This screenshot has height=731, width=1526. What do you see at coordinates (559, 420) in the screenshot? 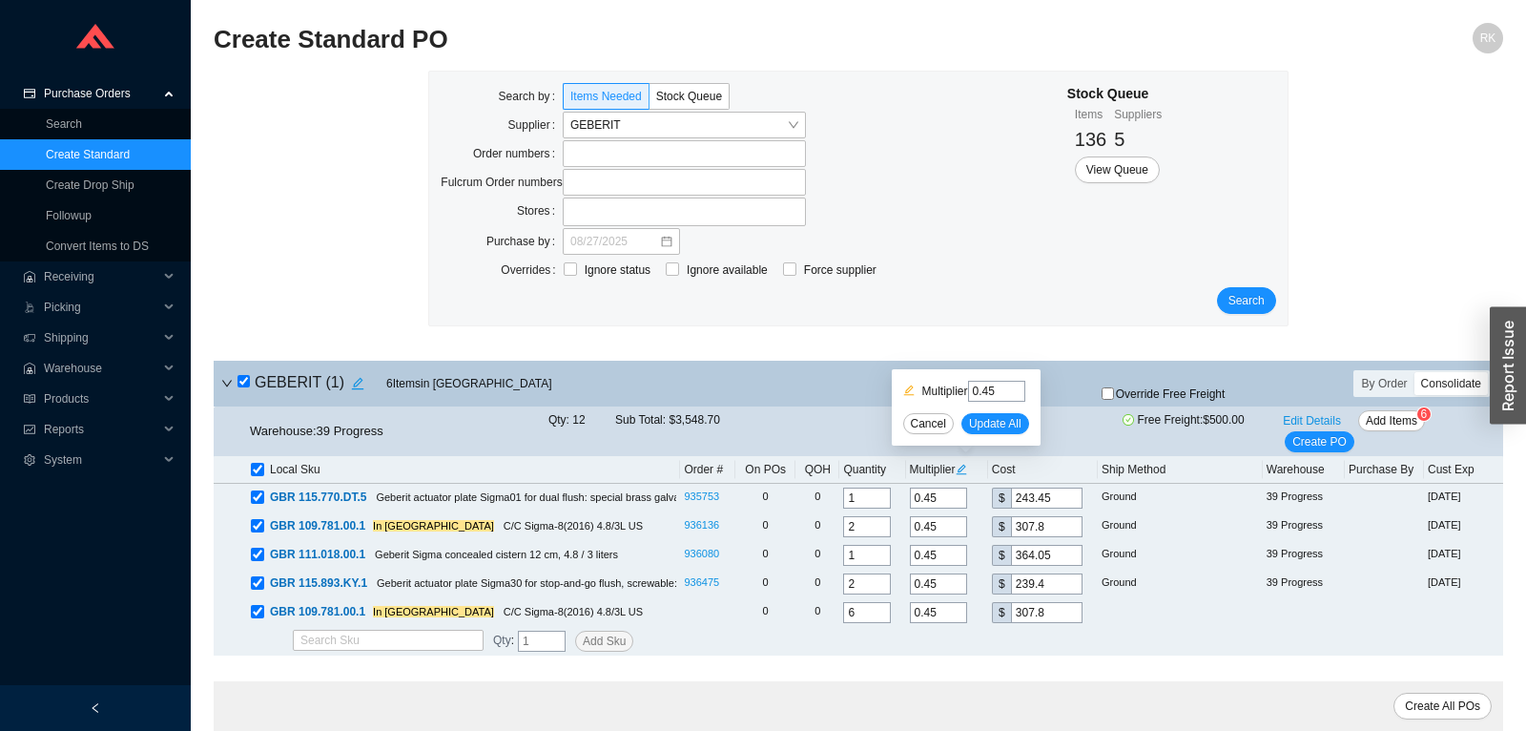
I see `span: Qty:` at bounding box center [559, 420].